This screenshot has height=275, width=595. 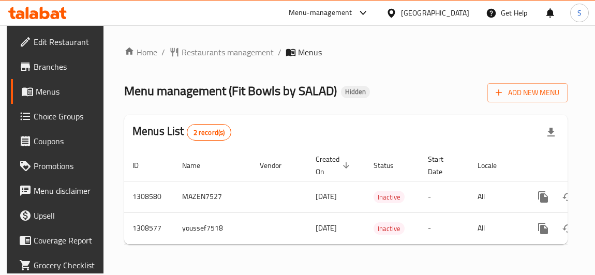 I want to click on td: 1308577, so click(x=149, y=228).